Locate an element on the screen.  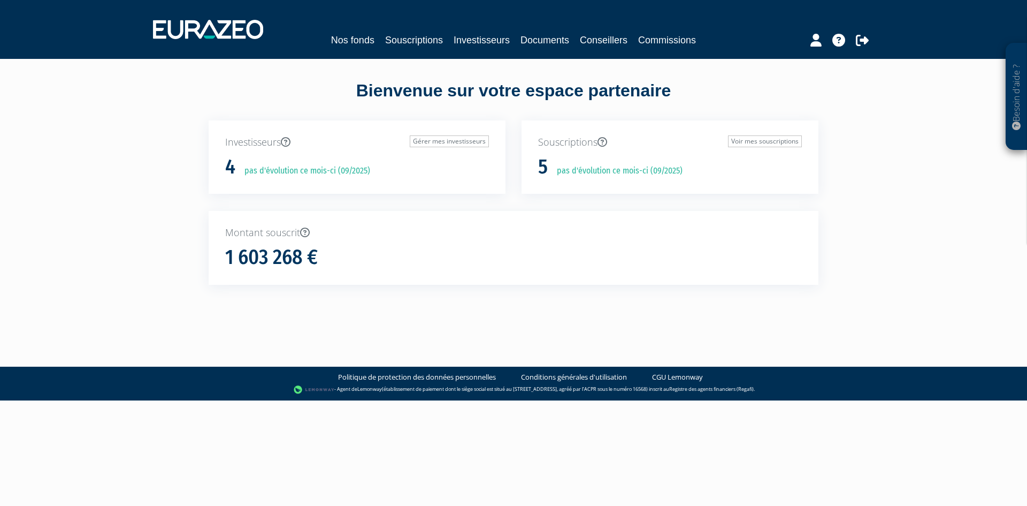
a: Conditions générales d'utilisation is located at coordinates (574, 377).